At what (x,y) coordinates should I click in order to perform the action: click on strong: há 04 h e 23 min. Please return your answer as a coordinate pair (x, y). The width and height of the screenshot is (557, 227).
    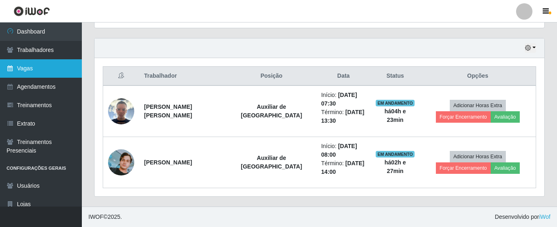
    Looking at the image, I should click on (395, 115).